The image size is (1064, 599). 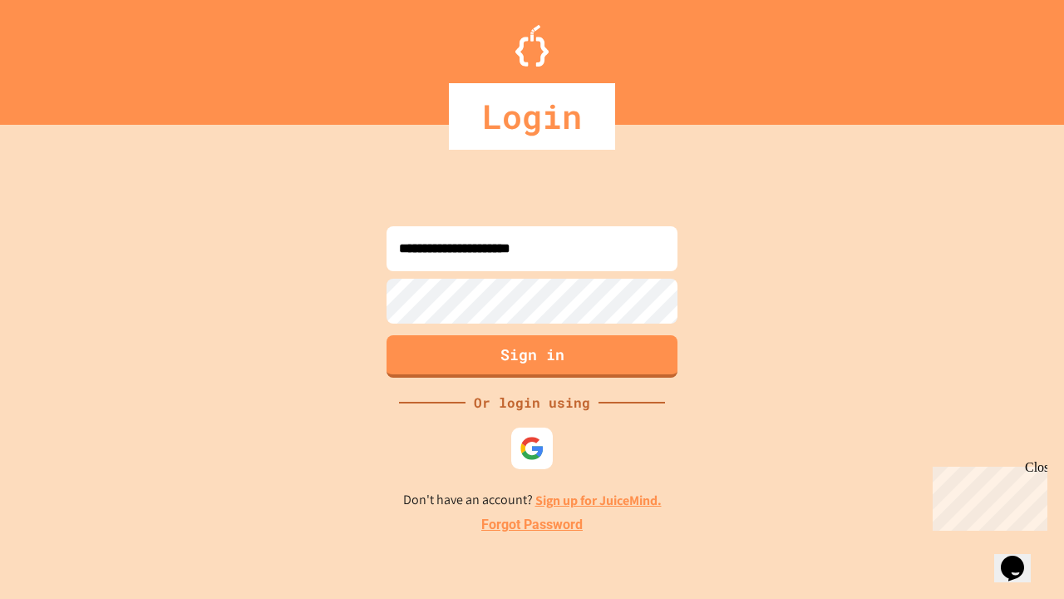 I want to click on a: Sign up for JuiceMind., so click(x=599, y=500).